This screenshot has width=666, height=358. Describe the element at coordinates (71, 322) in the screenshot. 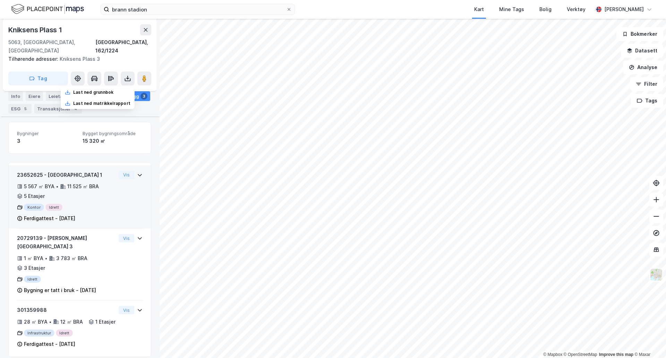

I see `div: 12 ㎡ BRA` at that location.